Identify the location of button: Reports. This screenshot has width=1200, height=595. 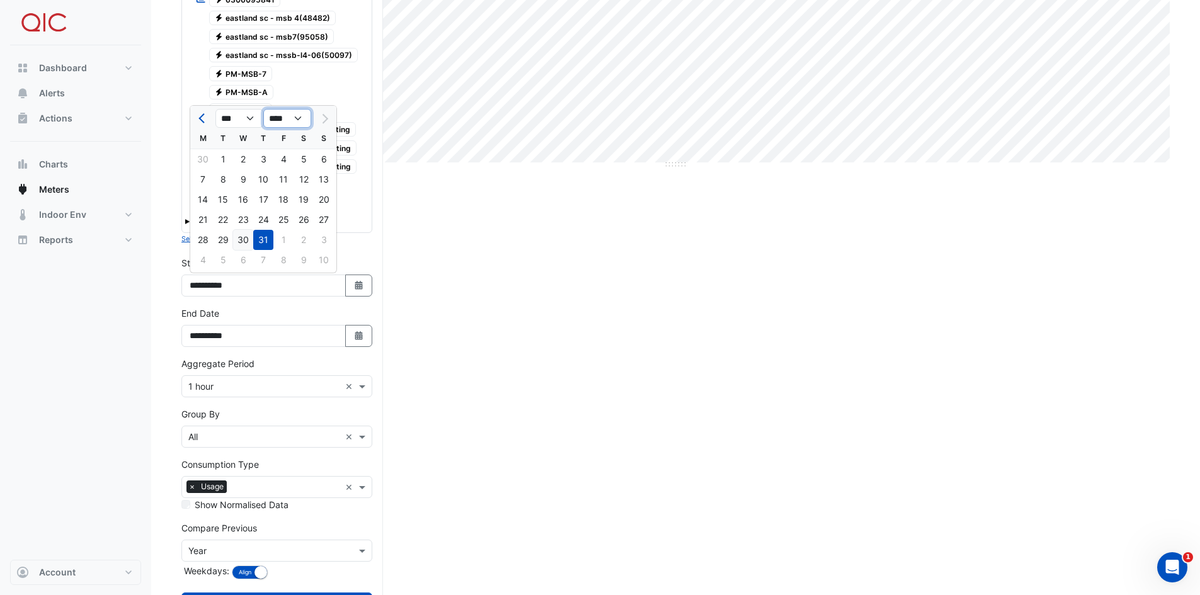
(76, 240).